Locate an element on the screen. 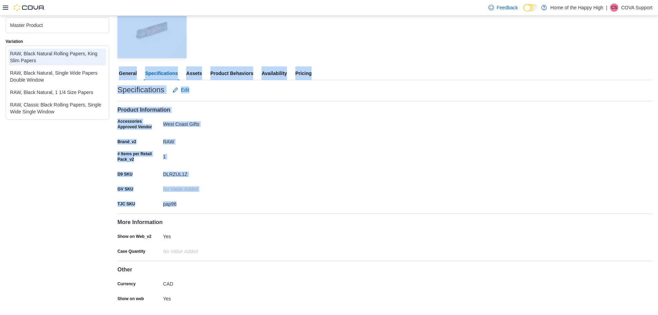  div: RAW, Black Natural, 1 1/4 Size Papers is located at coordinates (57, 92).